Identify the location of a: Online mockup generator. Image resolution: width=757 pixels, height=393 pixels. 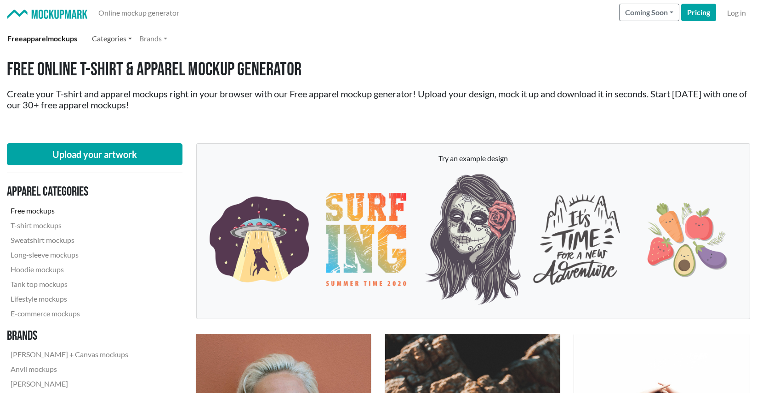
(139, 13).